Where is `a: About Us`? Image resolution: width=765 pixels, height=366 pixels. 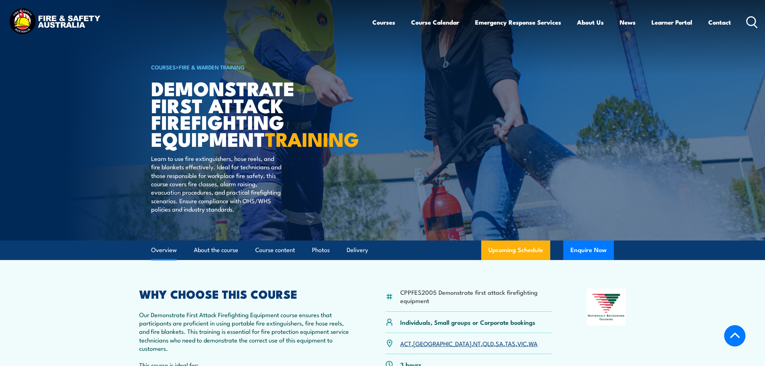 a: About Us is located at coordinates (590, 22).